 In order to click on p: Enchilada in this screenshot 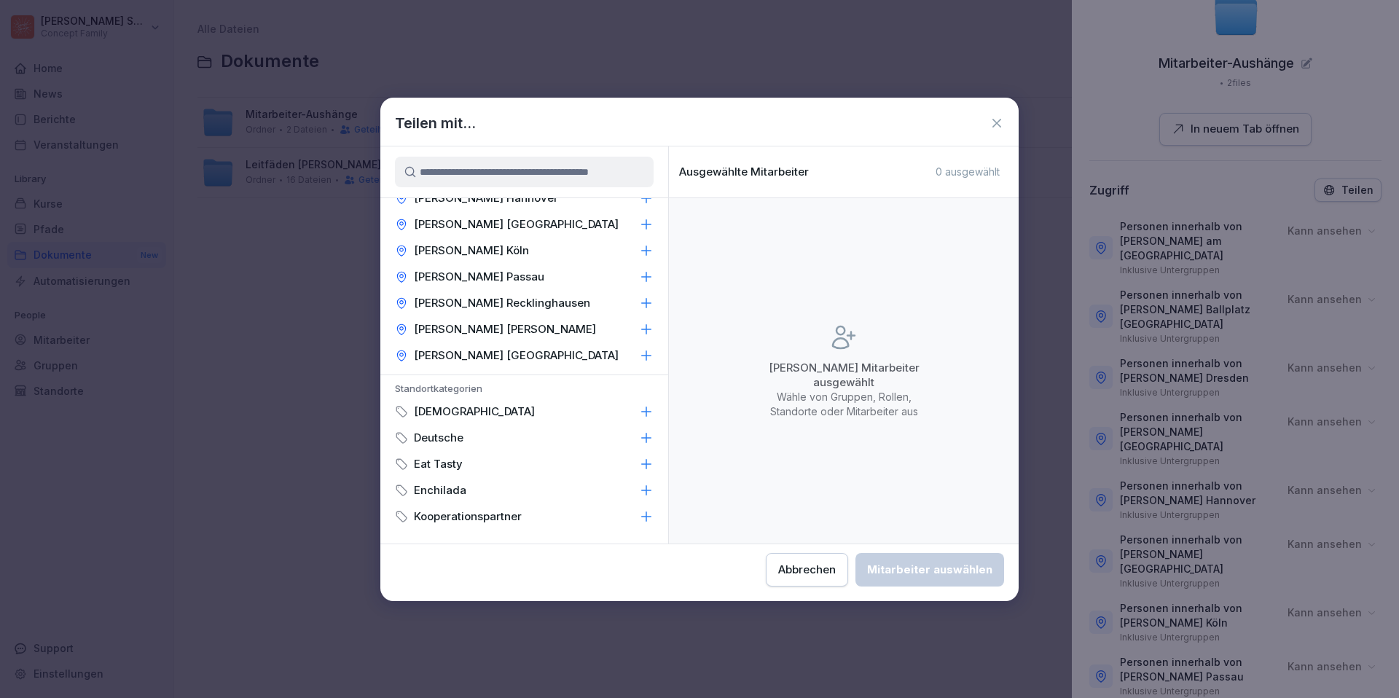, I will do `click(440, 491)`.